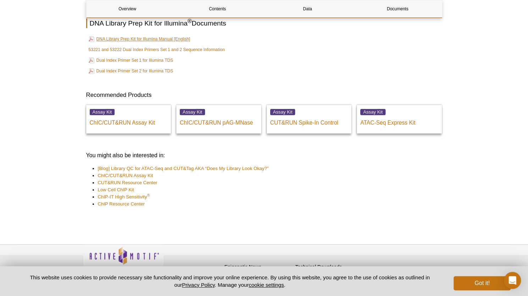  I want to click on a: Assay Kit ChIC/CUT&RUN Assay Kit, so click(129, 119).